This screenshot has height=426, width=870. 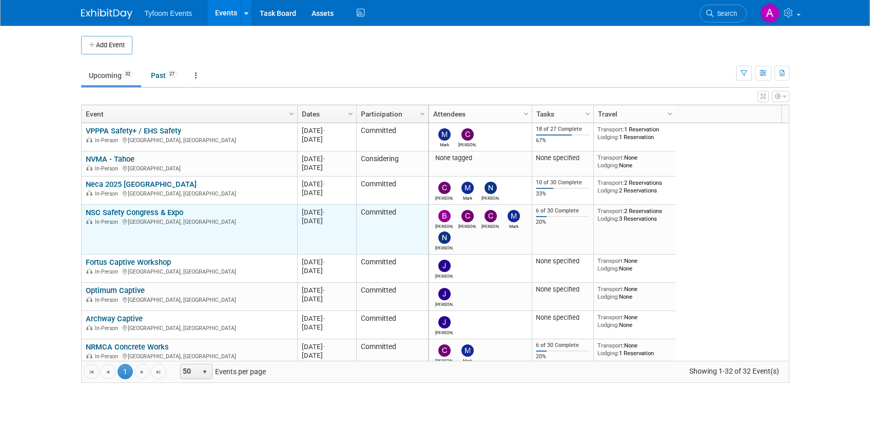 What do you see at coordinates (125, 372) in the screenshot?
I see `span: 1` at bounding box center [125, 372].